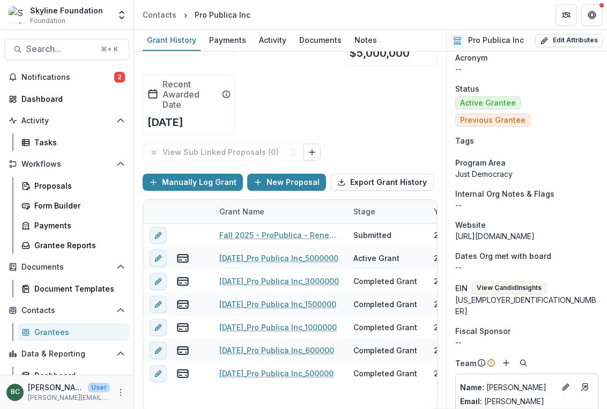 This screenshot has width=607, height=409. Describe the element at coordinates (73, 142) in the screenshot. I see `a: Tasks` at that location.